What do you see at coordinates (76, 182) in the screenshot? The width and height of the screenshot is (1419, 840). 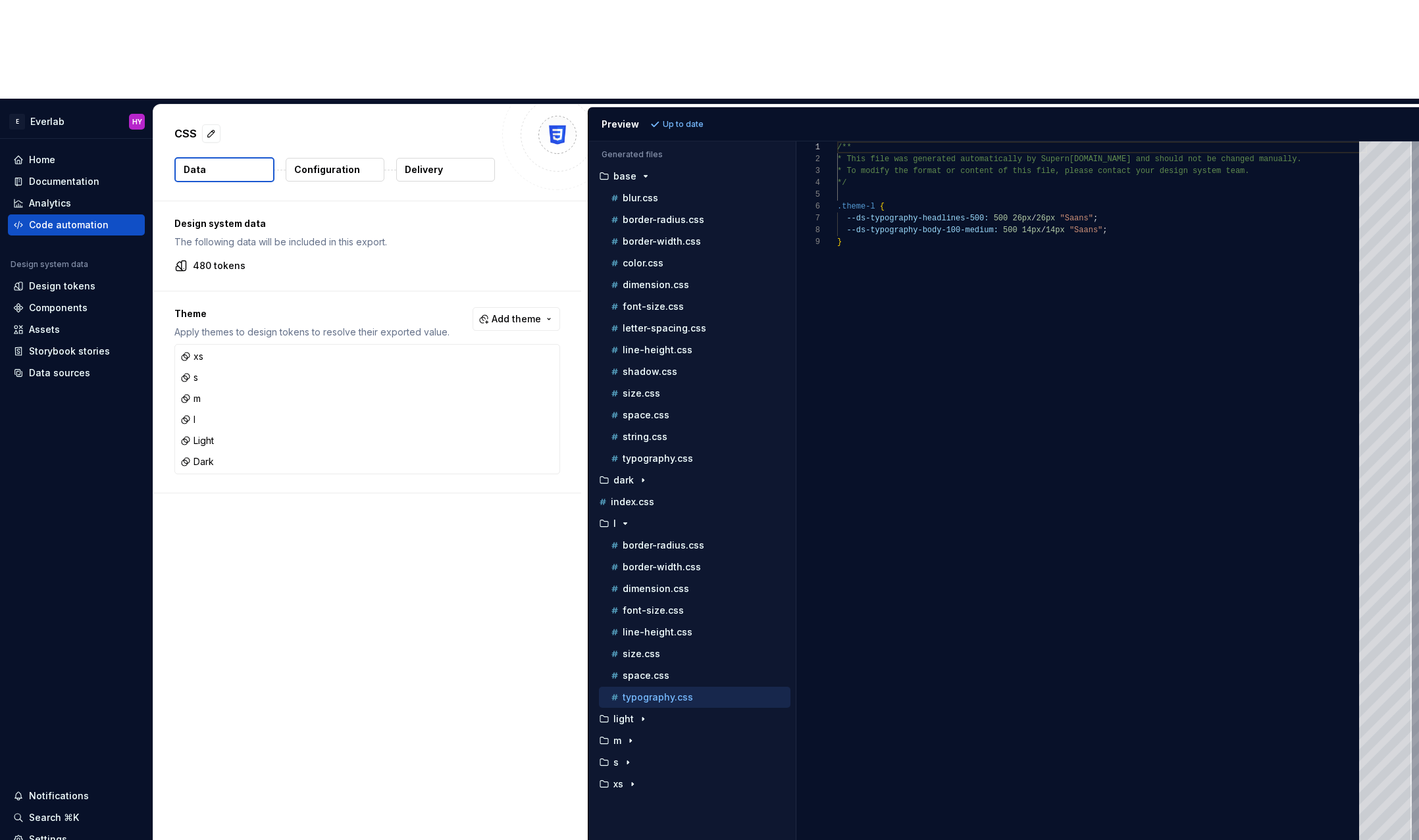 I see `a: Documentation` at bounding box center [76, 182].